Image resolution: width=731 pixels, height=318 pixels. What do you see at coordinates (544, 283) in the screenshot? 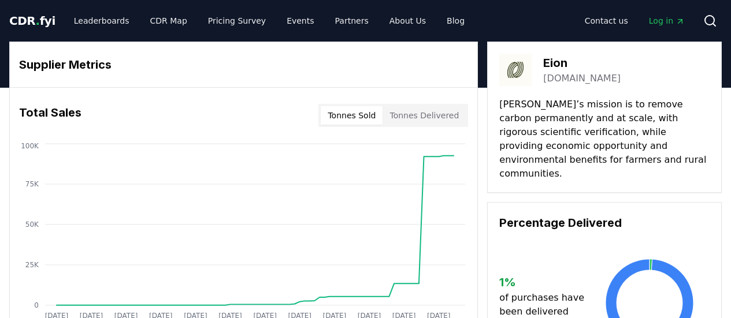
I see `h3: 1 %` at bounding box center [544, 283].